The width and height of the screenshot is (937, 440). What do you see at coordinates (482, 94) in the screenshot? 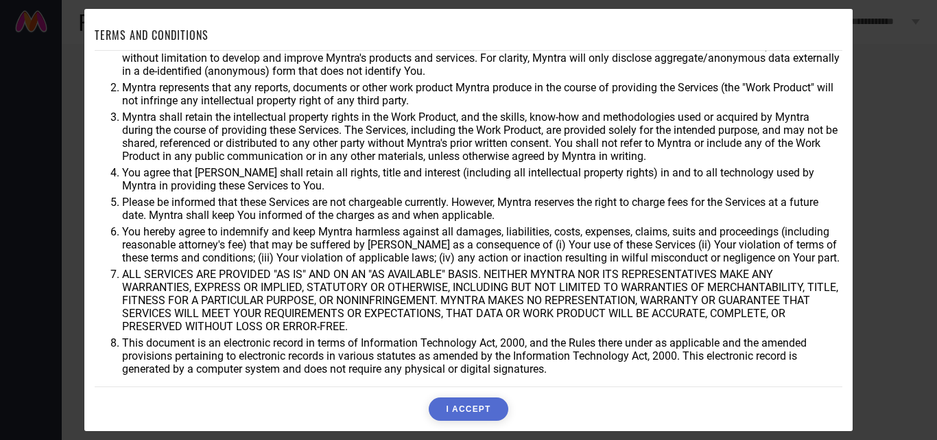
I see `li: Myntra represents that any reports, documents or other work product Myntra produce in the course ...` at bounding box center [482, 94].